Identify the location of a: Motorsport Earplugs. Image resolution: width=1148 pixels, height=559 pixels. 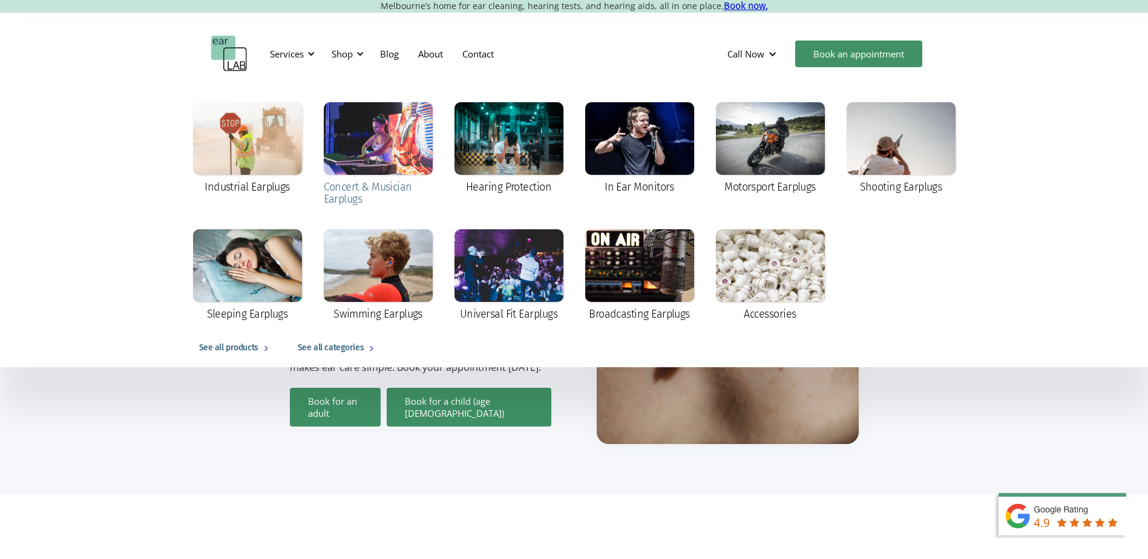
(770, 149).